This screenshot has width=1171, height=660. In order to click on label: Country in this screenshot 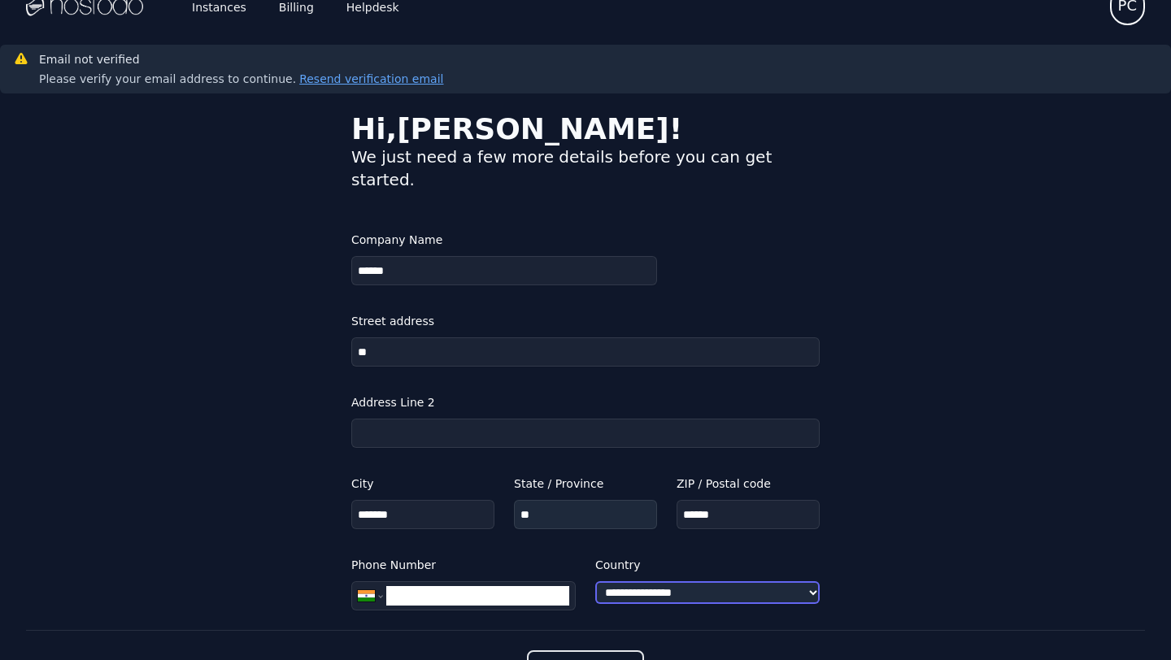, I will do `click(708, 565)`.